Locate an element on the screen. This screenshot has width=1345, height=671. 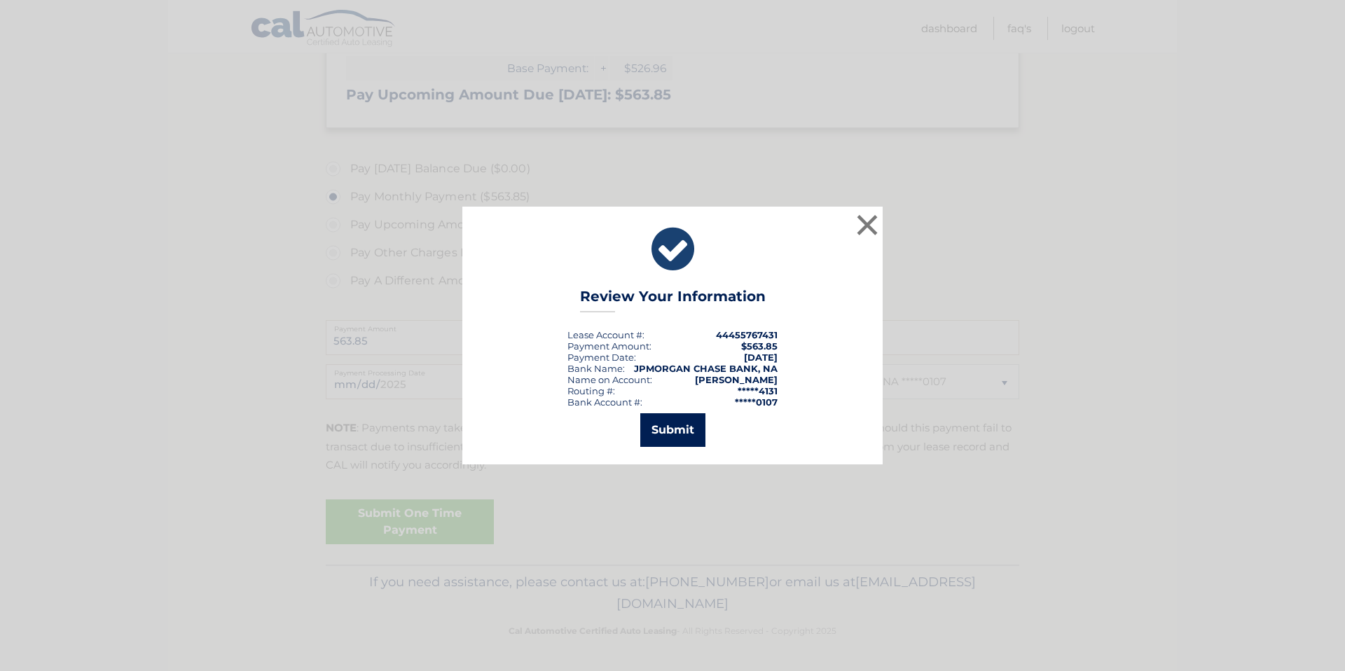
span: Payment Date is located at coordinates (600, 357).